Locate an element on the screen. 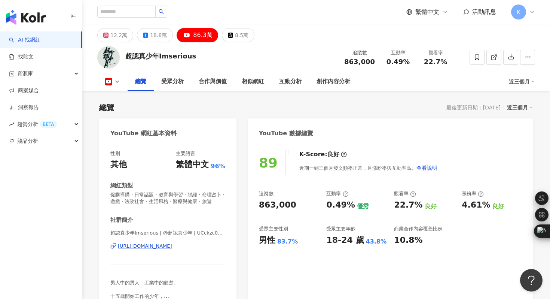  span: 促購導購 · 日常話題 · 教育與學習 · 財經 · 命理占卜 · 遊戲 · 法政社會 · 生活風格 · 醫療與健康 · 旅遊 is located at coordinates (168, 198).